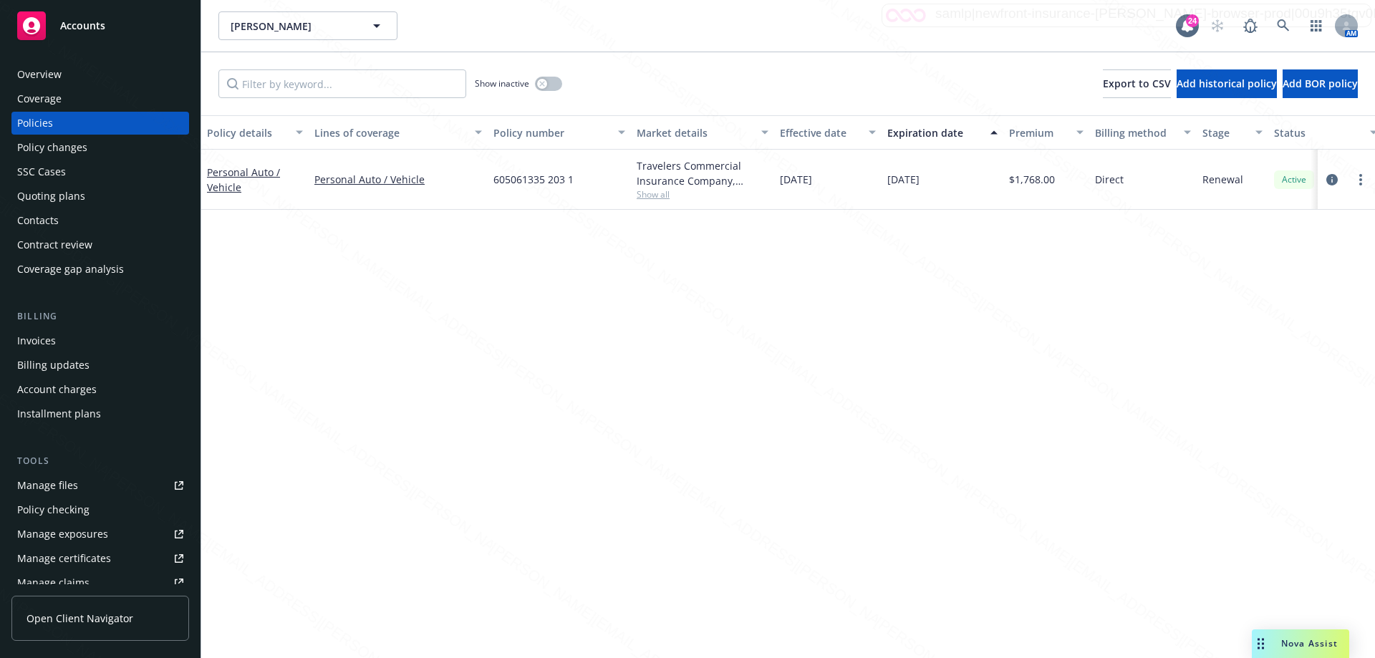 The width and height of the screenshot is (1375, 658). What do you see at coordinates (100, 317) in the screenshot?
I see `div: Billing` at bounding box center [100, 317].